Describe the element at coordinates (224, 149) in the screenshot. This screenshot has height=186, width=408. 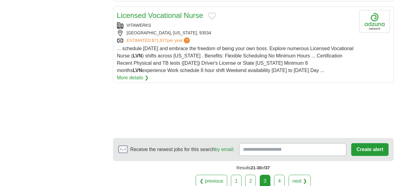
I see `a: by email` at that location.